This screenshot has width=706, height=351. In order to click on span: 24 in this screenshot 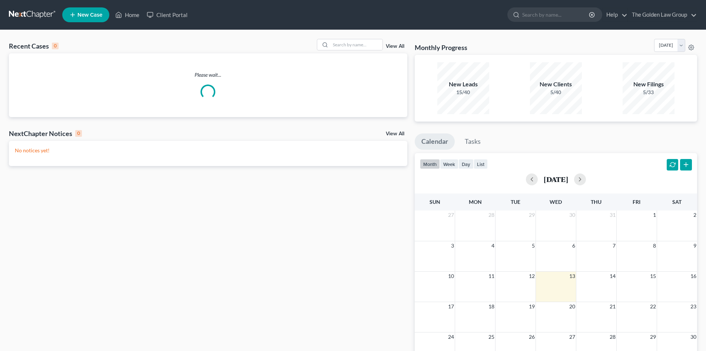, I will do `click(451, 337)`.